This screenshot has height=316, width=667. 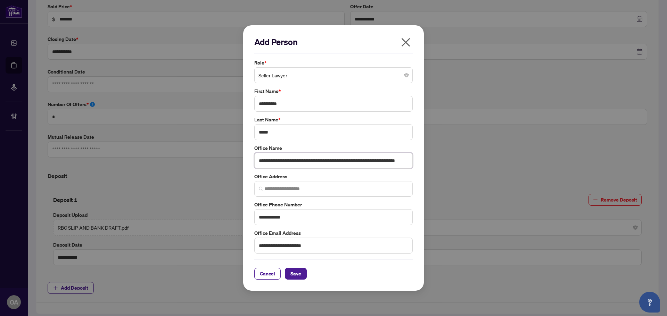 I want to click on span: Save, so click(x=296, y=274).